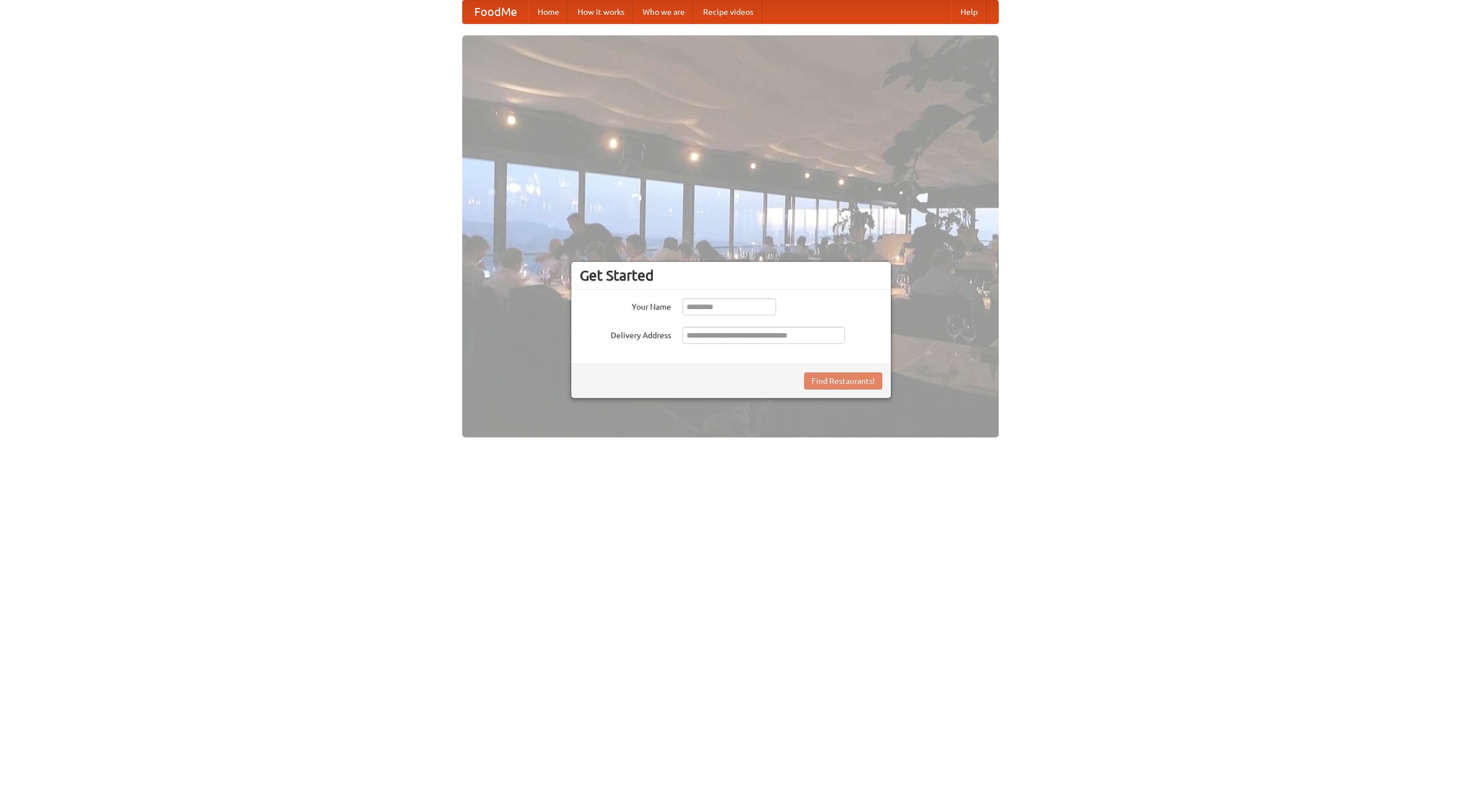 The height and width of the screenshot is (807, 1461). I want to click on h3: Get Started, so click(731, 276).